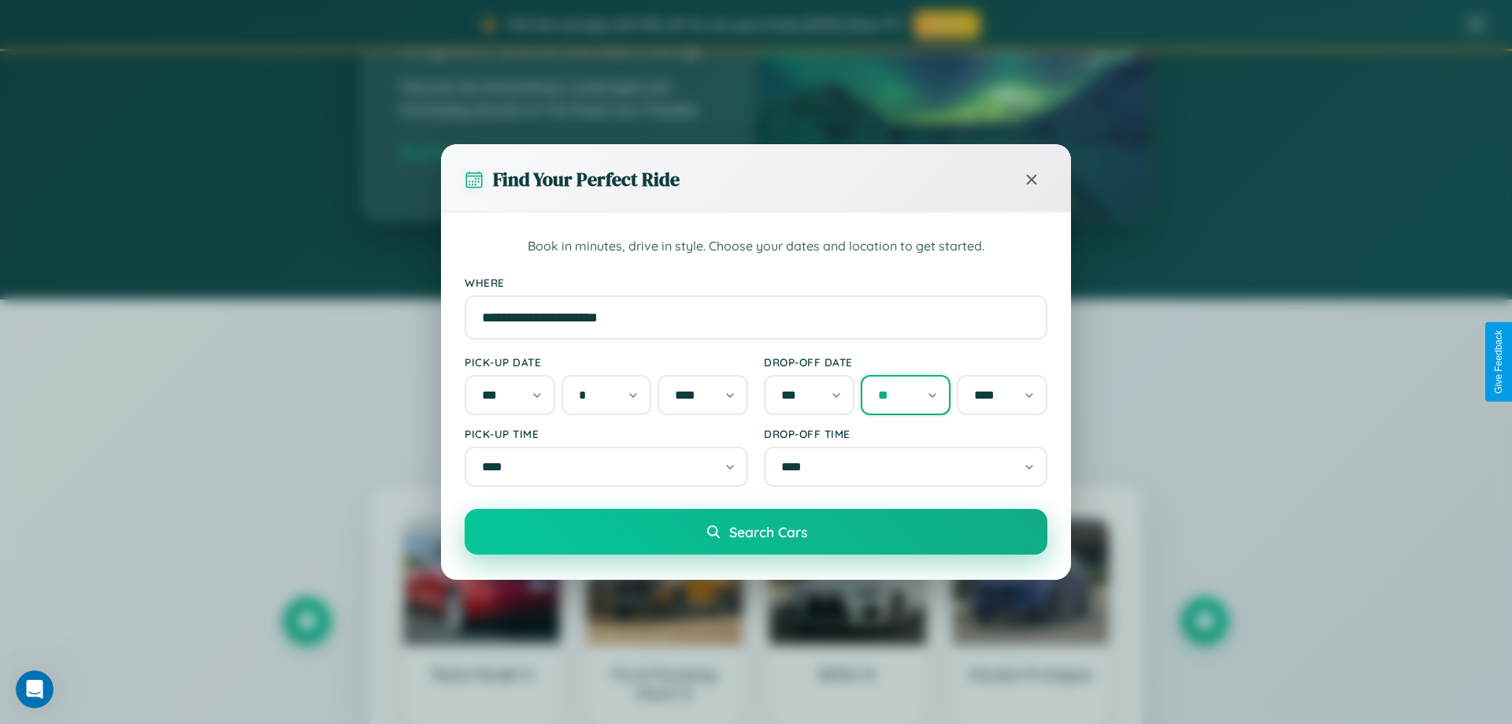 The image size is (1512, 724). I want to click on label: Drop-off Date, so click(905, 361).